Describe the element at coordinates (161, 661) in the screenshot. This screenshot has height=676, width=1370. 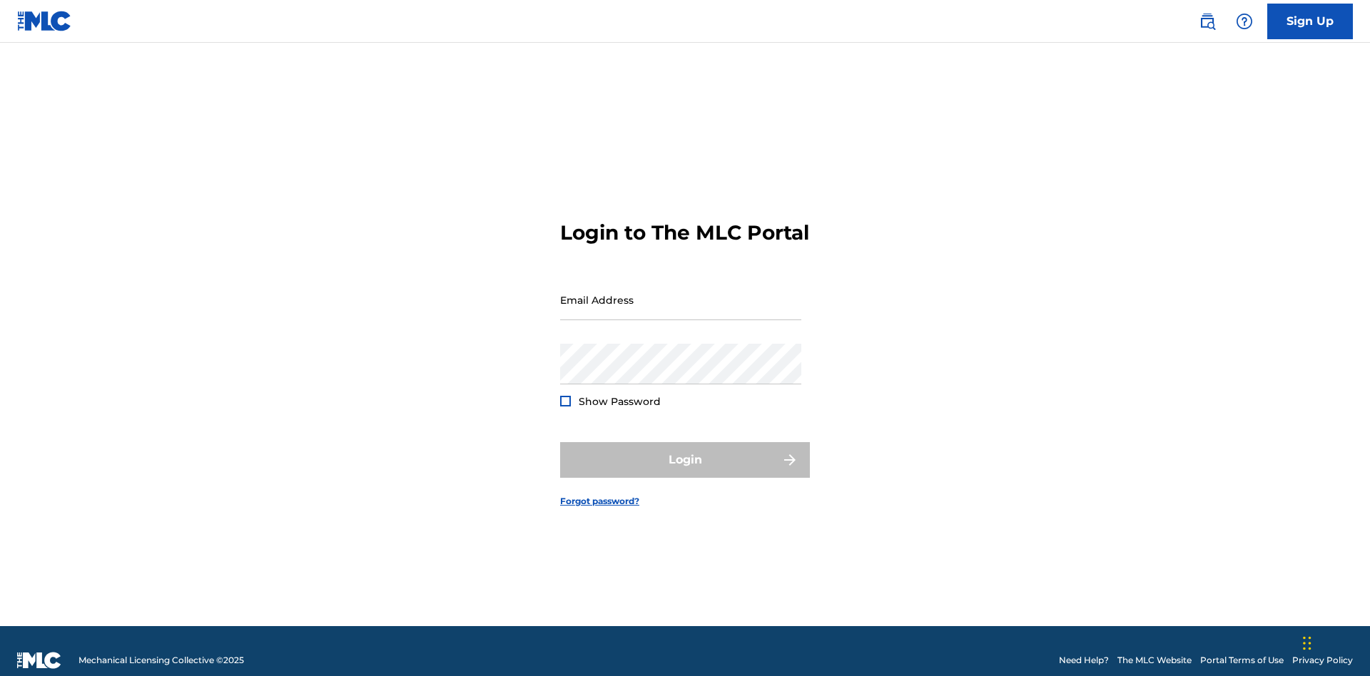
I see `span: Mechanical Licensing Collective © 2025` at that location.